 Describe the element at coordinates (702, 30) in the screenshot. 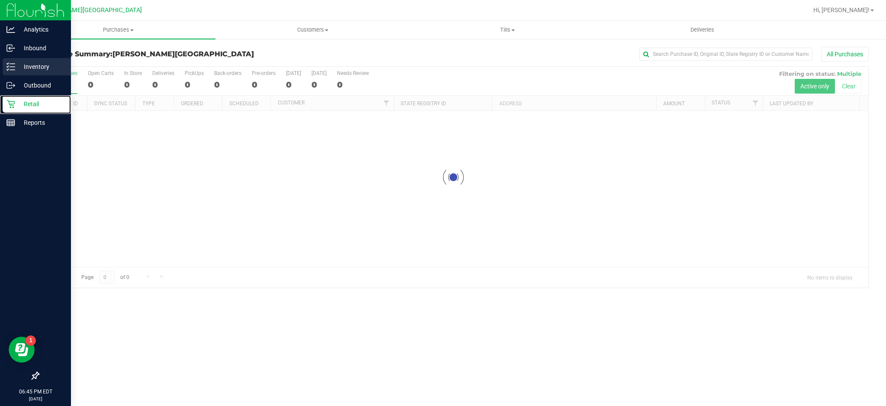

I see `a: Deliveries` at that location.